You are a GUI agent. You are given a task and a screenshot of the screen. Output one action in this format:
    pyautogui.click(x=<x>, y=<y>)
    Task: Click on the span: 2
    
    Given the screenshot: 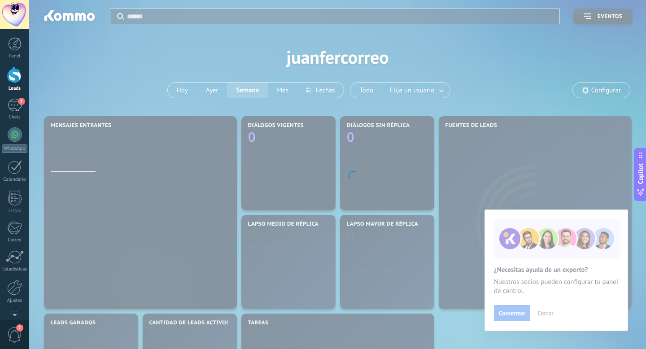 What is the action you would take?
    pyautogui.click(x=20, y=328)
    